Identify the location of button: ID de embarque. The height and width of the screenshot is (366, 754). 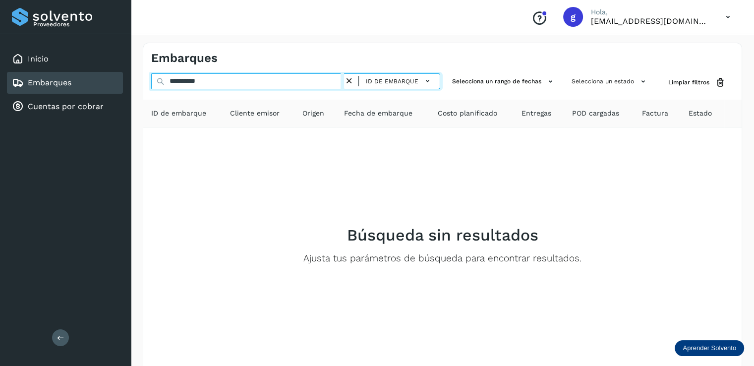
(399, 81).